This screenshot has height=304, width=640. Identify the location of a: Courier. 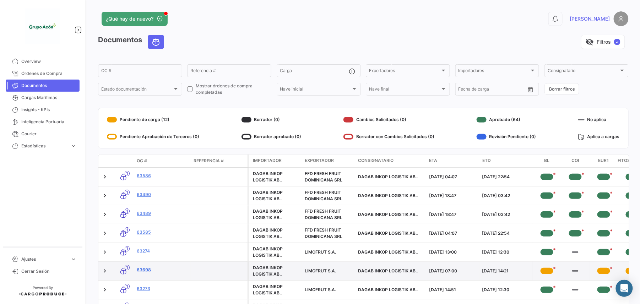
(43, 134).